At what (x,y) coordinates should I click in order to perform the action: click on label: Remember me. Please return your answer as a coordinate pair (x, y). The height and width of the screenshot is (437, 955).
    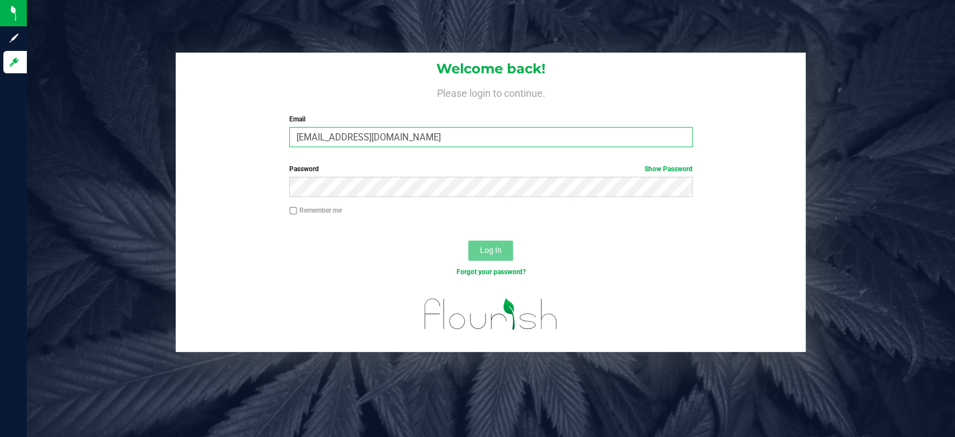
    Looking at the image, I should click on (315, 210).